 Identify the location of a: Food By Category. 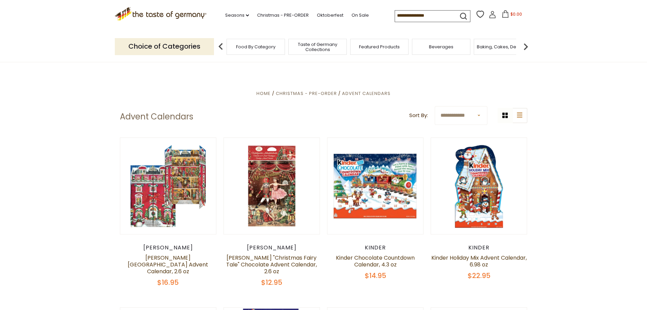
(256, 47).